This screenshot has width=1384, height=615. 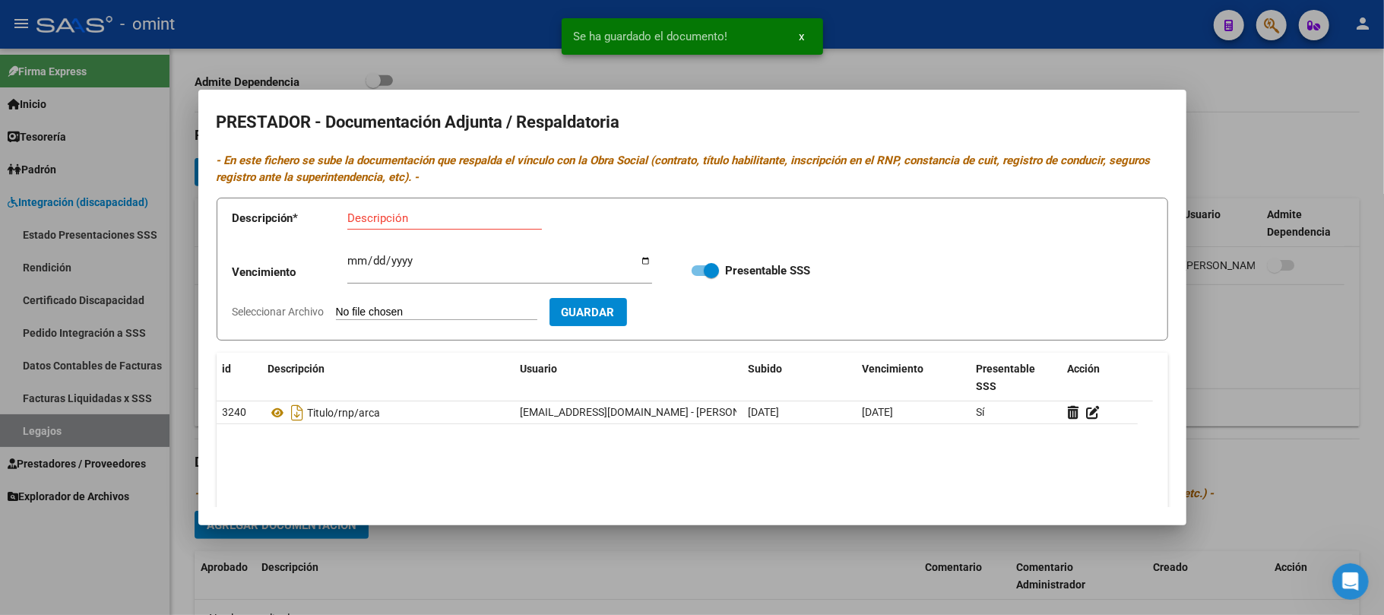 What do you see at coordinates (629, 378) in the screenshot?
I see `datatable-header-cell: Usuario` at bounding box center [629, 378].